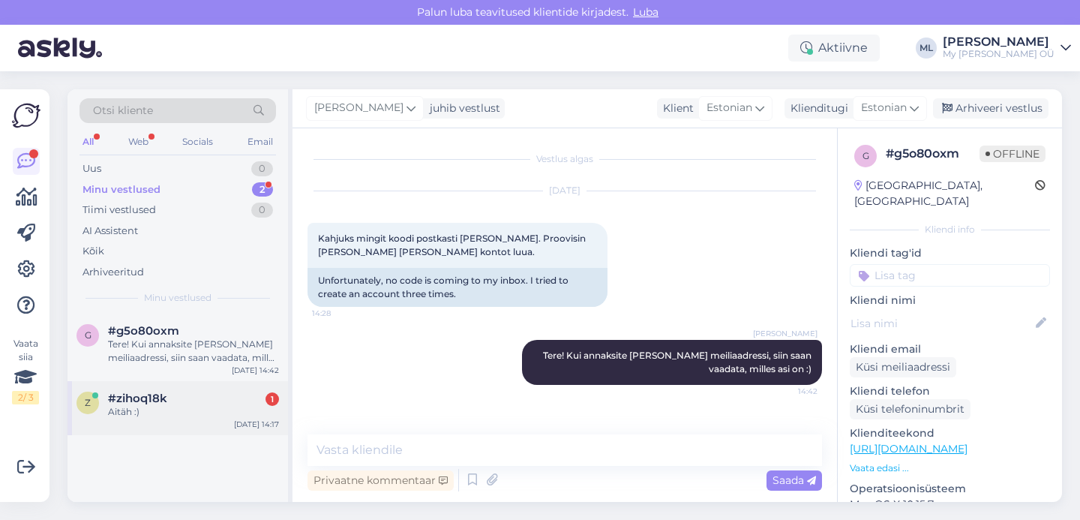  Describe the element at coordinates (122, 190) in the screenshot. I see `div: Minu vestlused` at that location.